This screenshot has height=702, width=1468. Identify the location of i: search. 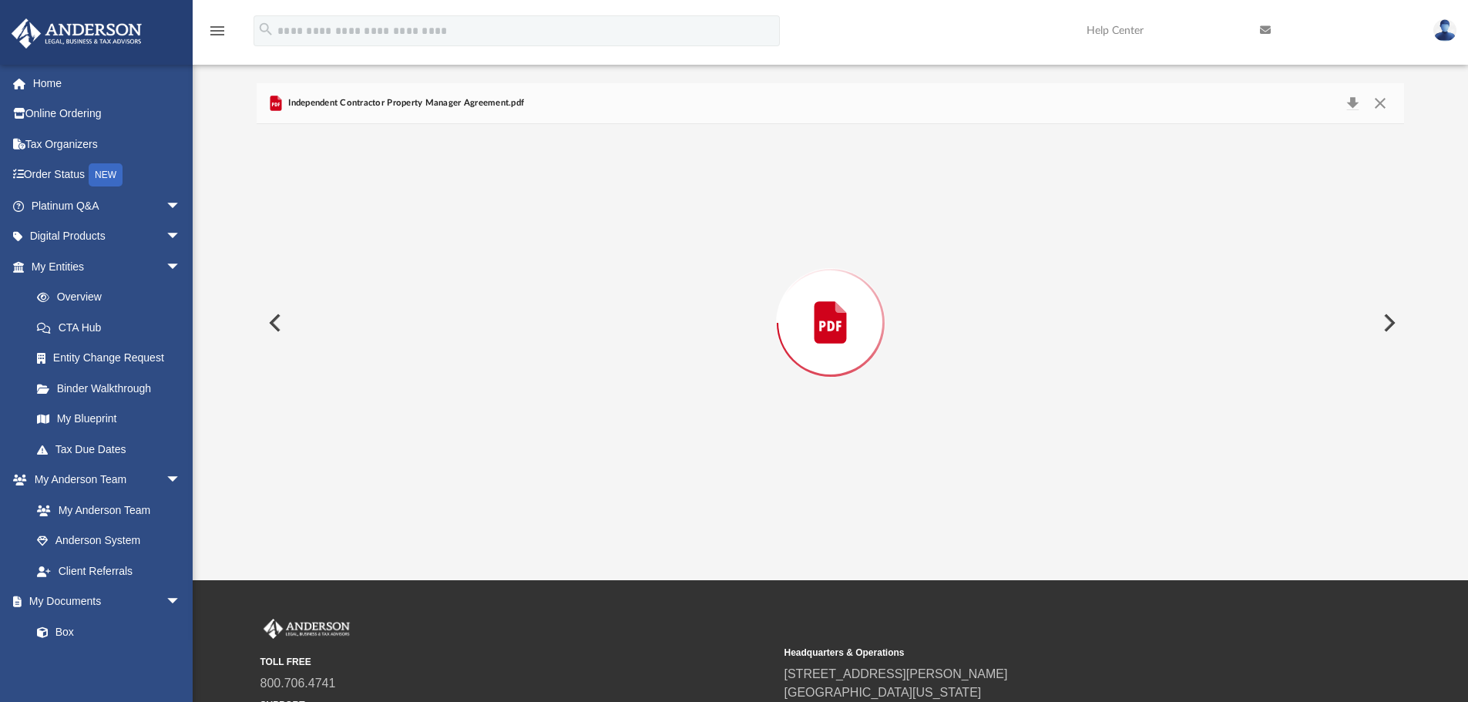
(266, 29).